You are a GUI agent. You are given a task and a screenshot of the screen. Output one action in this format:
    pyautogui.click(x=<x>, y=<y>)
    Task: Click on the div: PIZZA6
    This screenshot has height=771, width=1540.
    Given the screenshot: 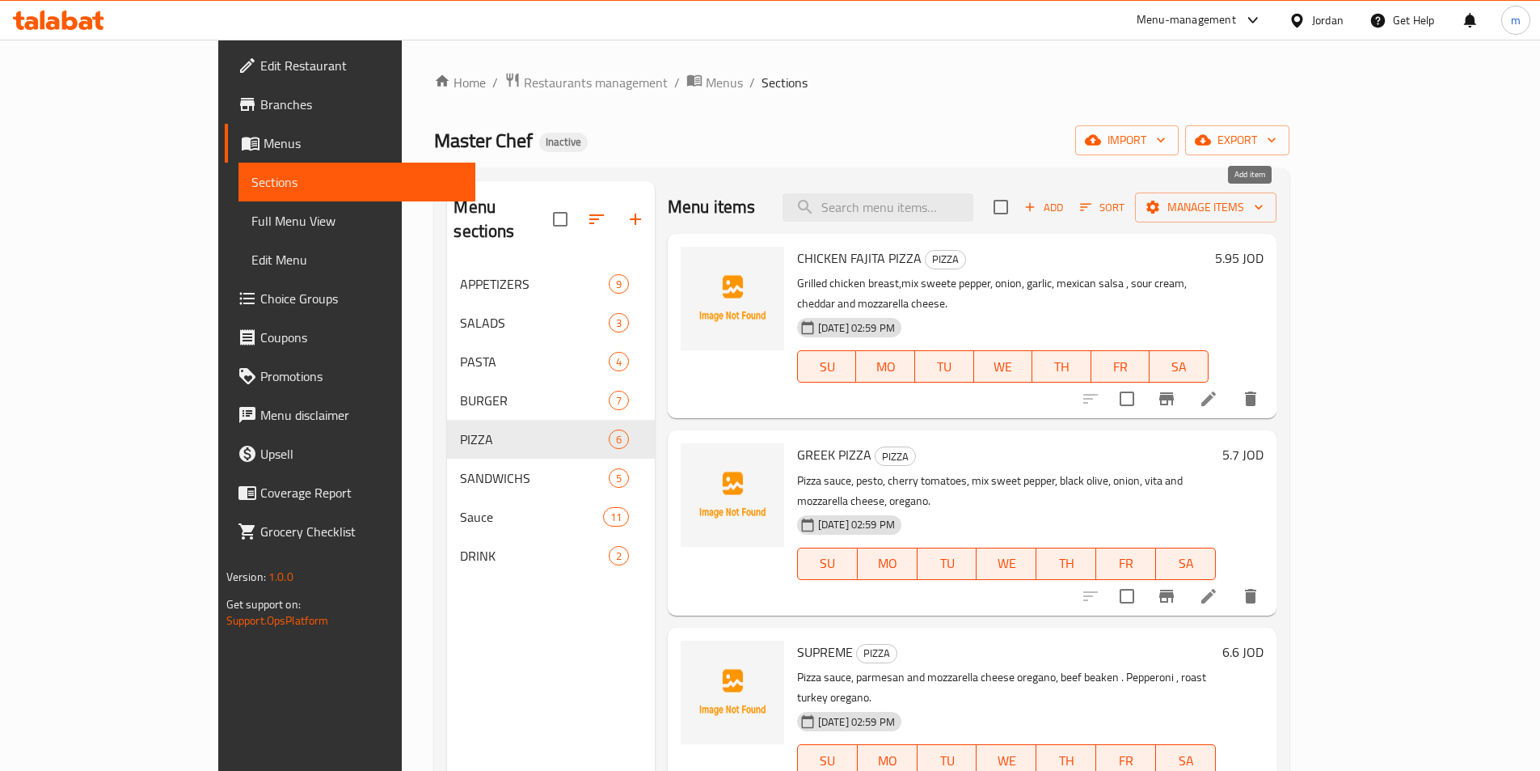 What is the action you would take?
    pyautogui.click(x=551, y=439)
    